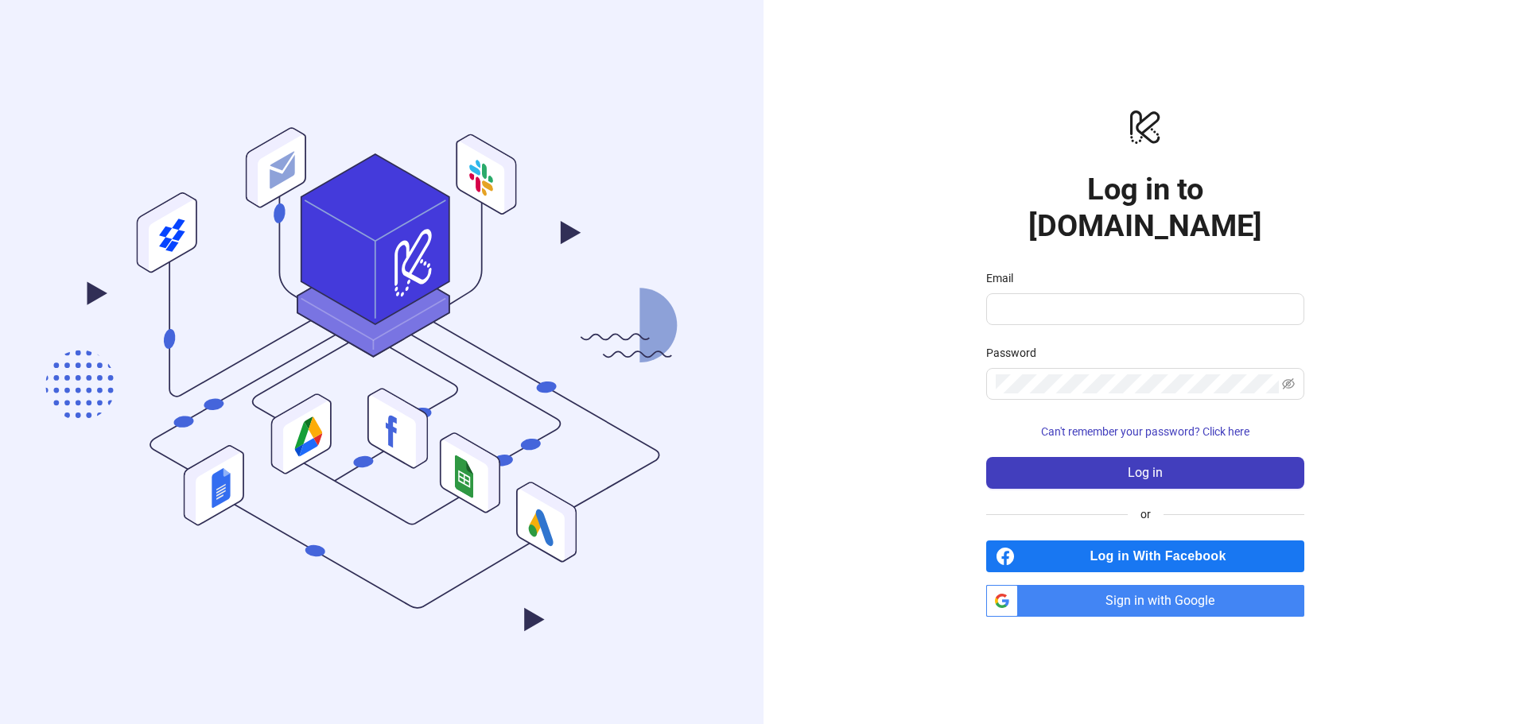  I want to click on a: Can't remember your password? Click here, so click(1145, 432).